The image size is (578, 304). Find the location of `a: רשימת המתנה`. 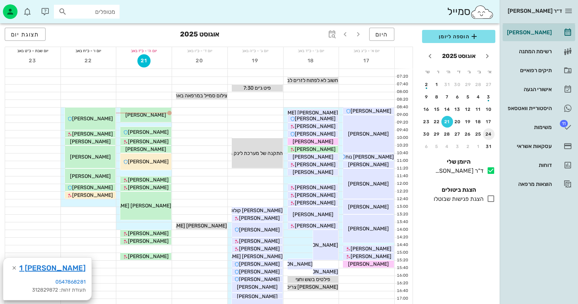

a: רשימת המתנה is located at coordinates (538, 51).